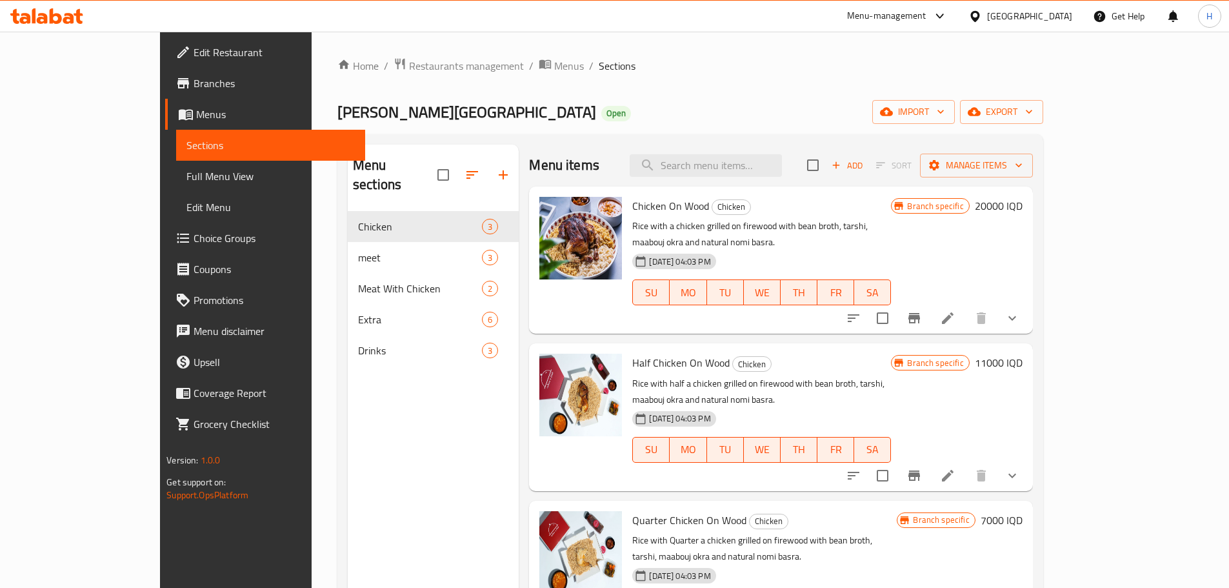  Describe the element at coordinates (1209, 16) in the screenshot. I see `span: H` at that location.